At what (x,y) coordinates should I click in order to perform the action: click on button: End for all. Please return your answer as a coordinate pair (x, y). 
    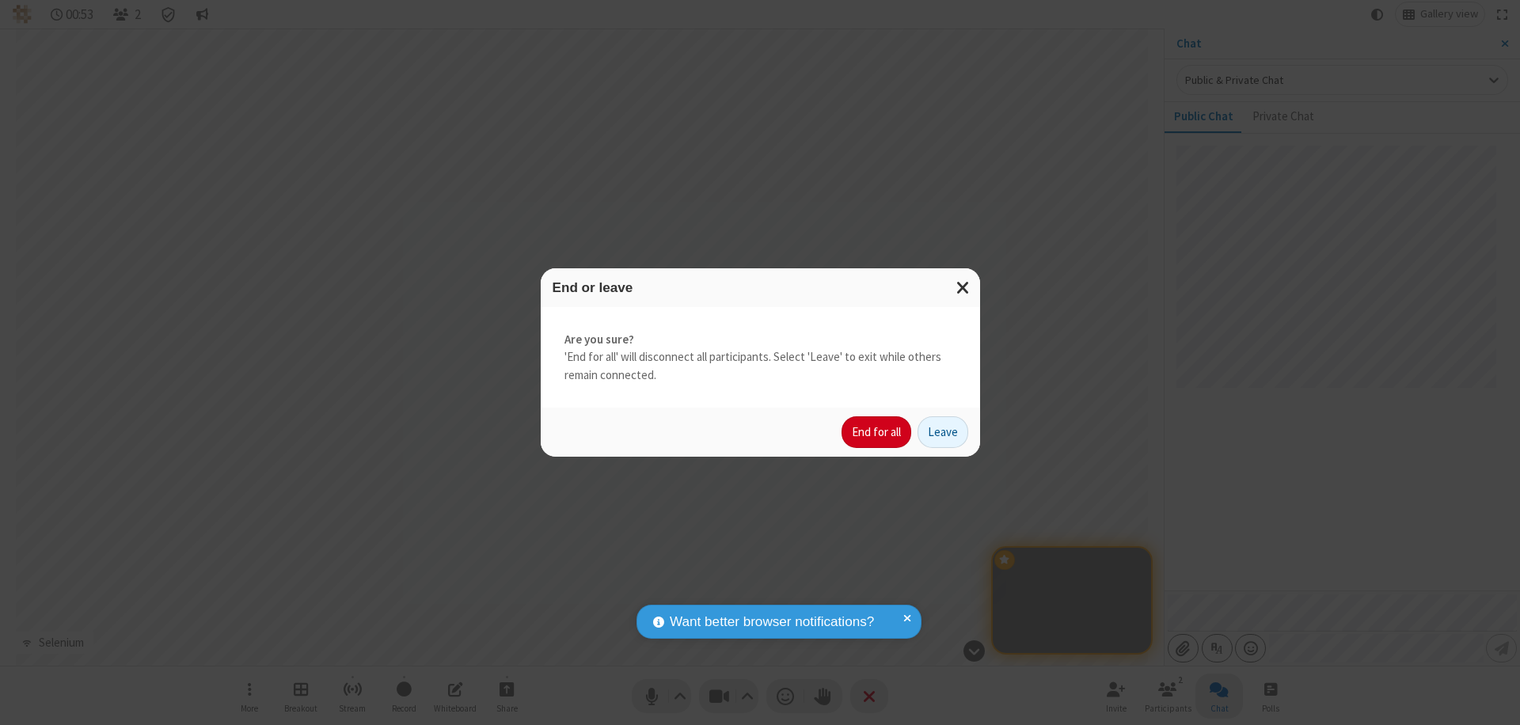
    Looking at the image, I should click on (877, 432).